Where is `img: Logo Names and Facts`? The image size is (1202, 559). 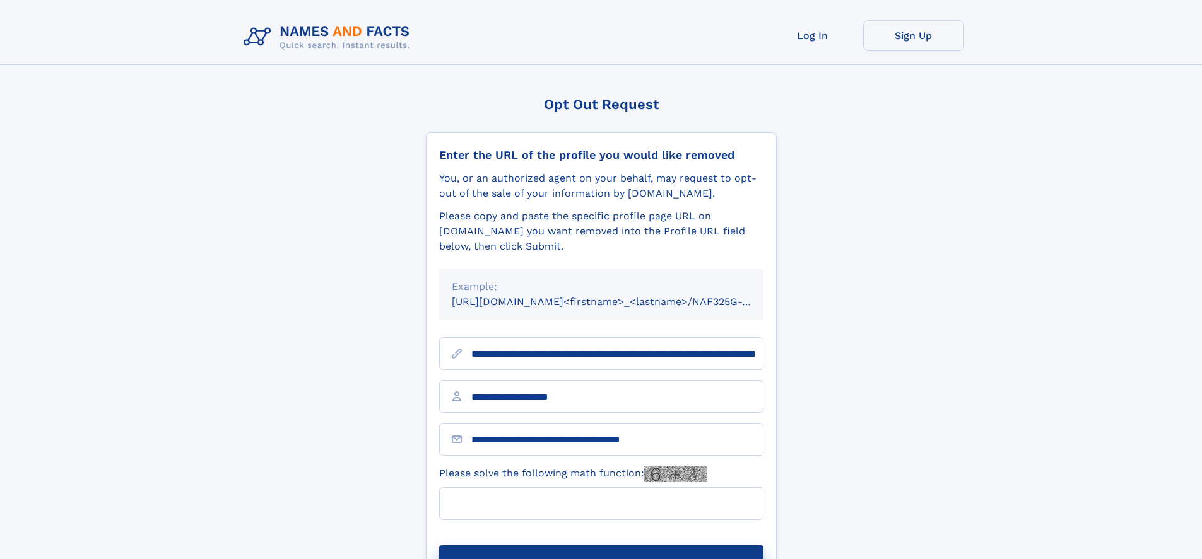 img: Logo Names and Facts is located at coordinates (329, 37).